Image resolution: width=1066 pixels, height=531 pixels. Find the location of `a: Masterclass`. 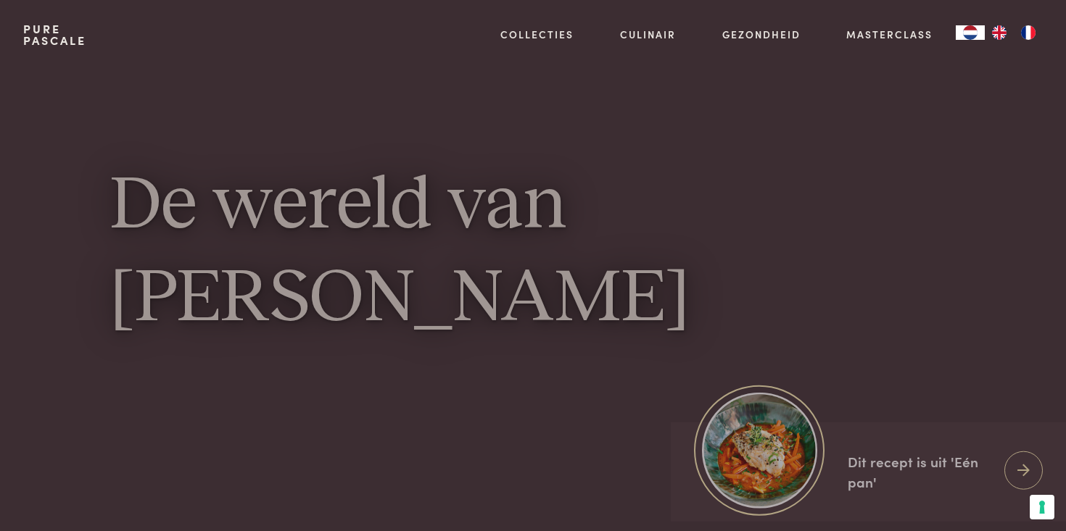

a: Masterclass is located at coordinates (889, 34).